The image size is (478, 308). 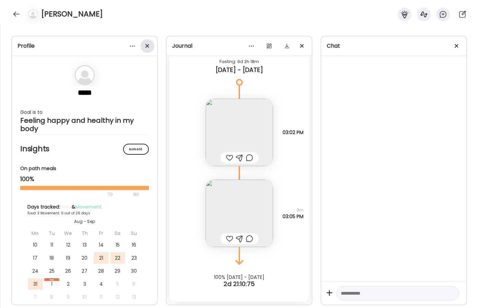 I want to click on div: Sep, so click(x=52, y=280).